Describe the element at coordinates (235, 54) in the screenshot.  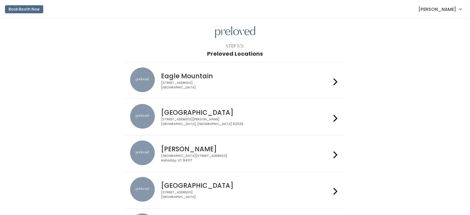
I see `h1: Preloved Locations` at that location.